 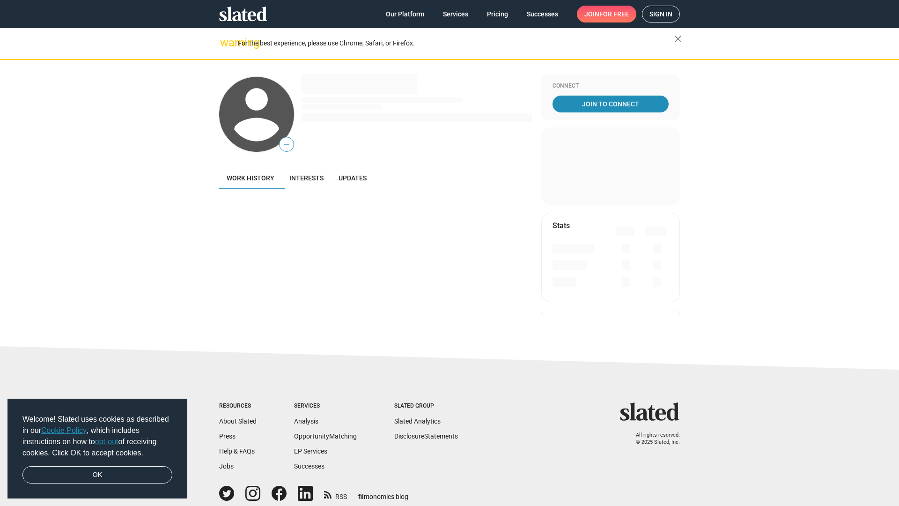 What do you see at coordinates (456, 43) in the screenshot?
I see `div: For the best experience, please use Chrome, Safari, or Firefox.` at bounding box center [456, 43].